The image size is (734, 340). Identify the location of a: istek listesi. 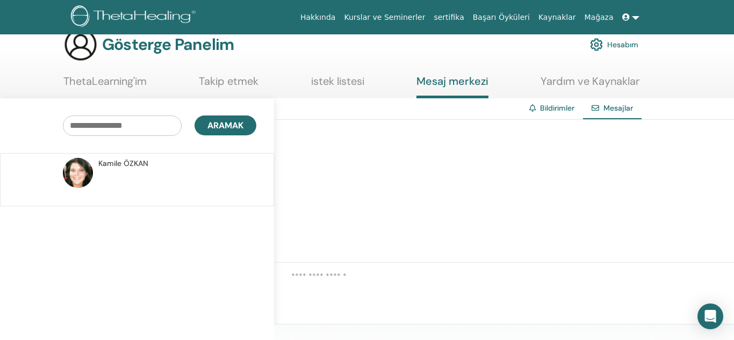
(337, 85).